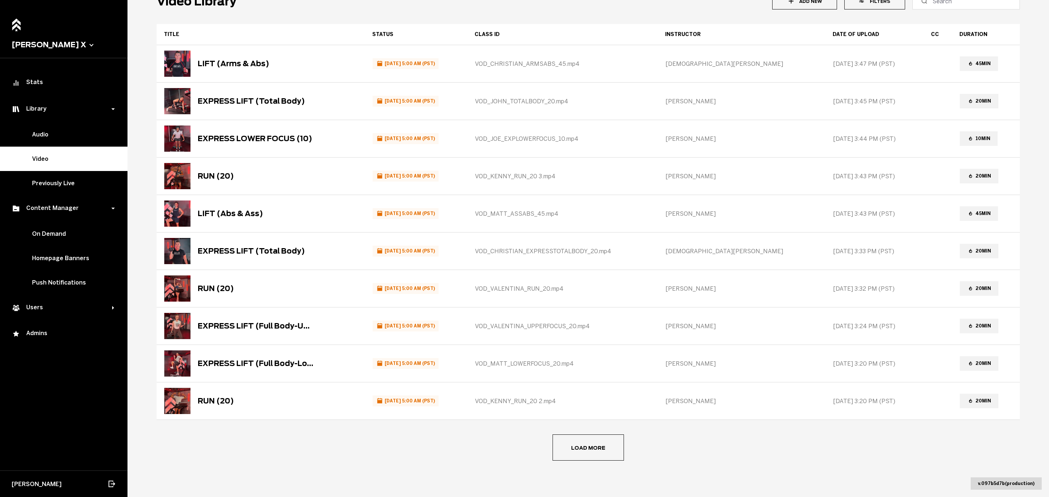 The height and width of the screenshot is (497, 1049). What do you see at coordinates (516, 214) in the screenshot?
I see `span: VOD_MATT_ASSABS_45.mp4` at bounding box center [516, 214].